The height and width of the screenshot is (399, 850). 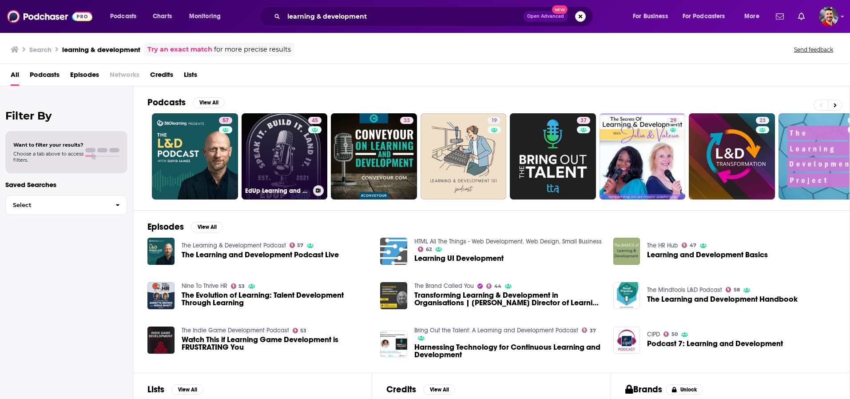 What do you see at coordinates (303, 331) in the screenshot?
I see `span: 53` at bounding box center [303, 331].